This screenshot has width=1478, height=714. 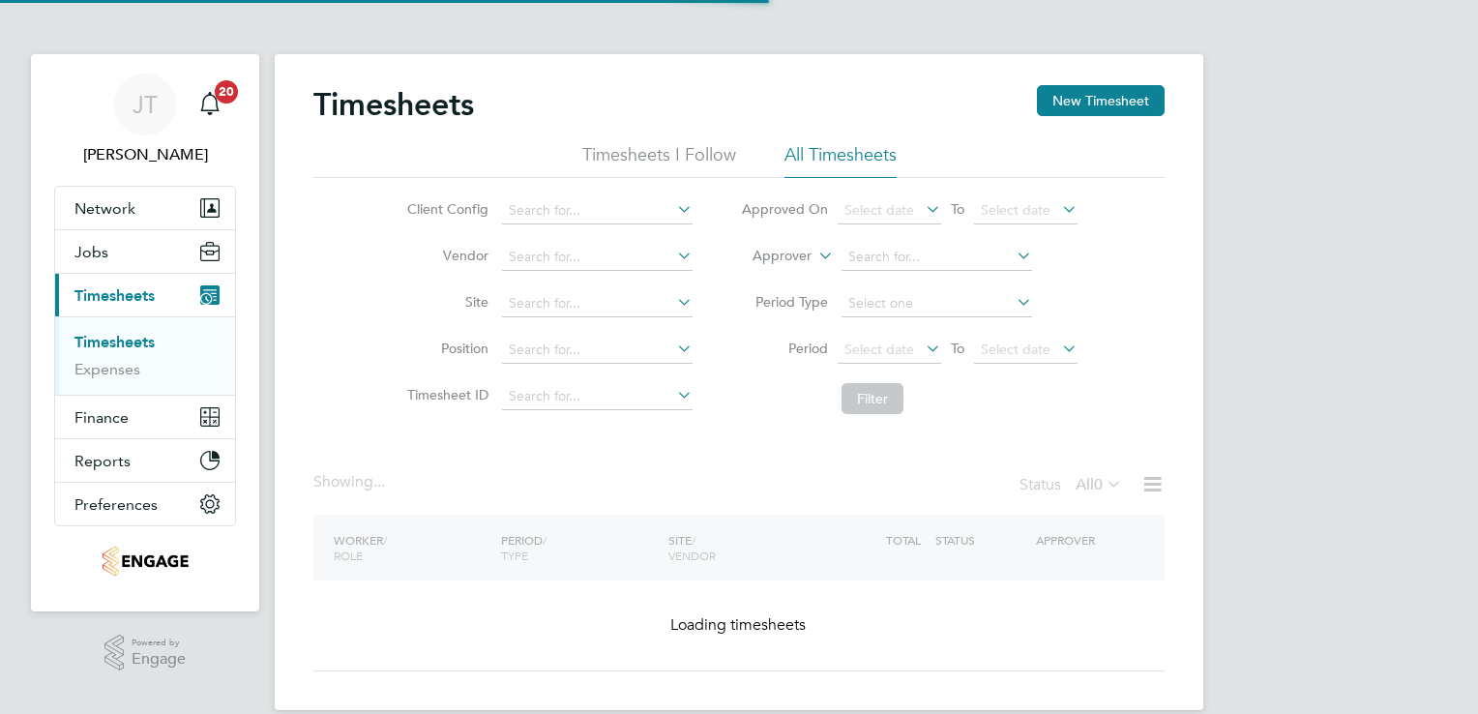 I want to click on div: Status, so click(x=1073, y=486).